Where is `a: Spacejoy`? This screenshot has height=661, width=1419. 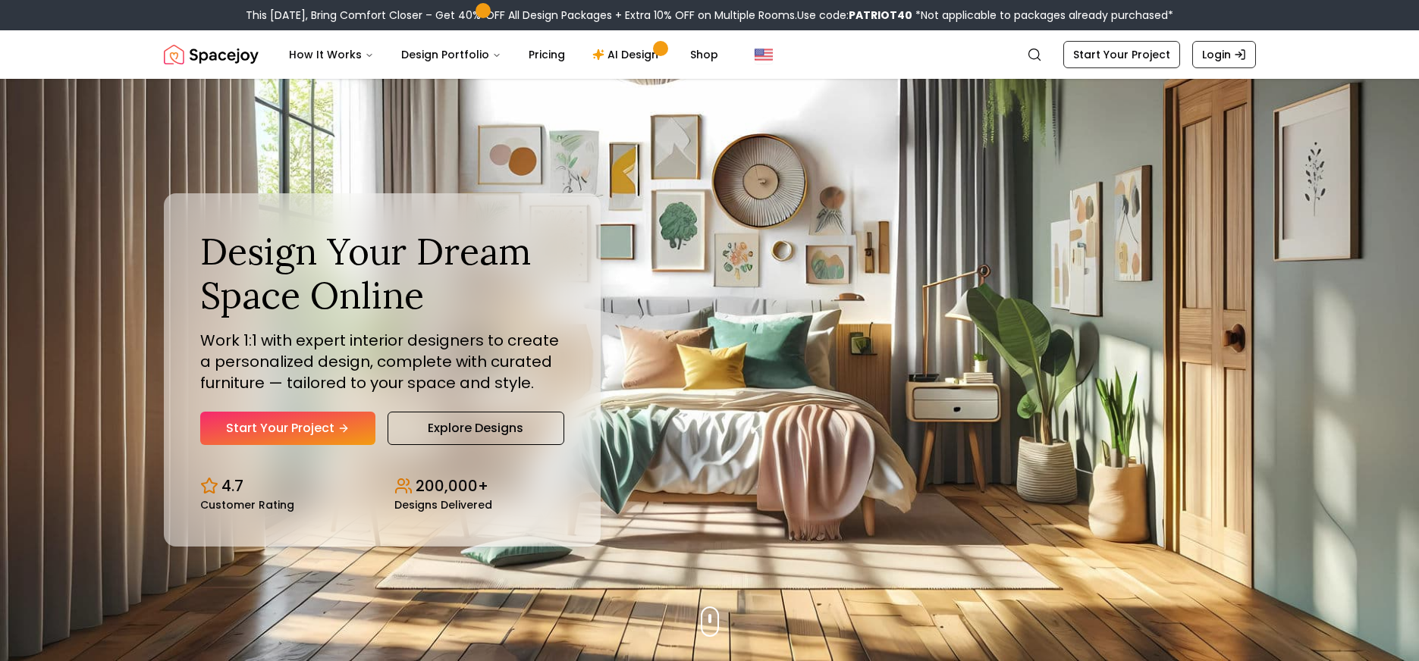
a: Spacejoy is located at coordinates (211, 55).